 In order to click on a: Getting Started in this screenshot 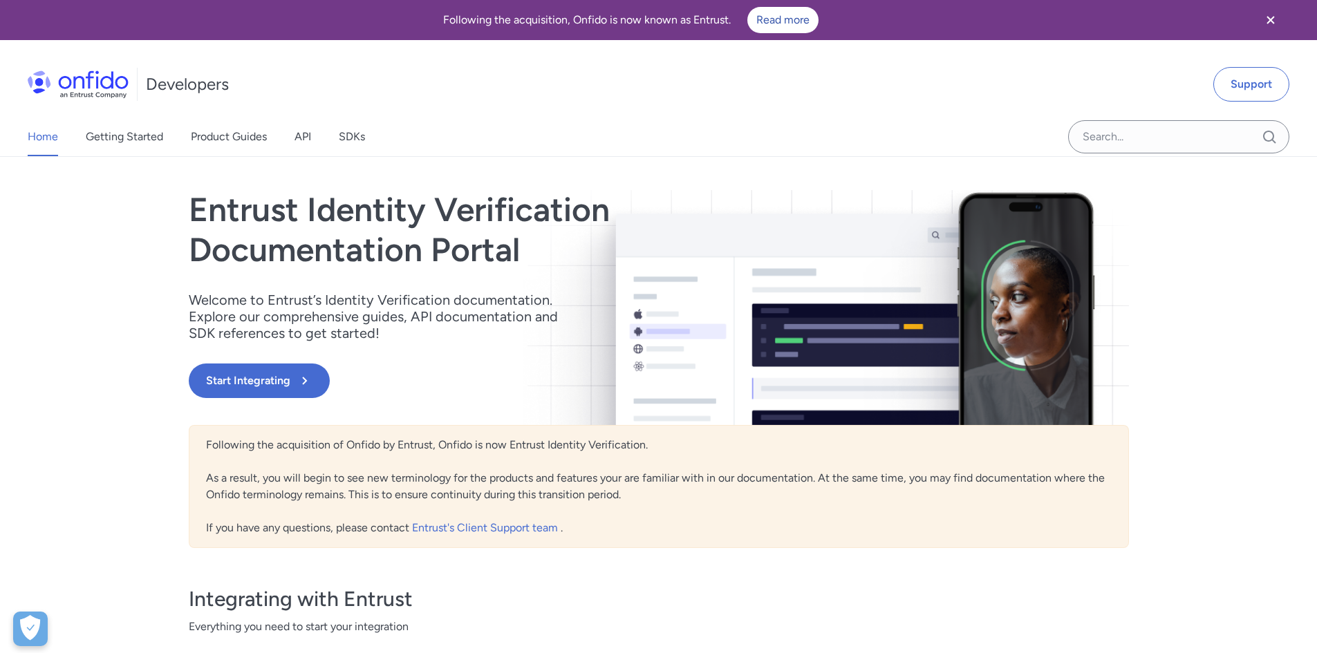, I will do `click(124, 137)`.